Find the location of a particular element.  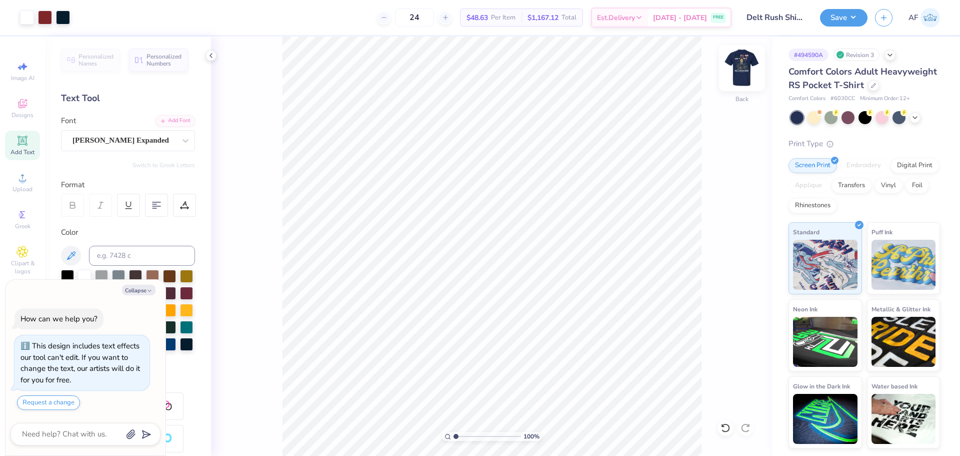

span: Comfort Colors is located at coordinates (807, 99).